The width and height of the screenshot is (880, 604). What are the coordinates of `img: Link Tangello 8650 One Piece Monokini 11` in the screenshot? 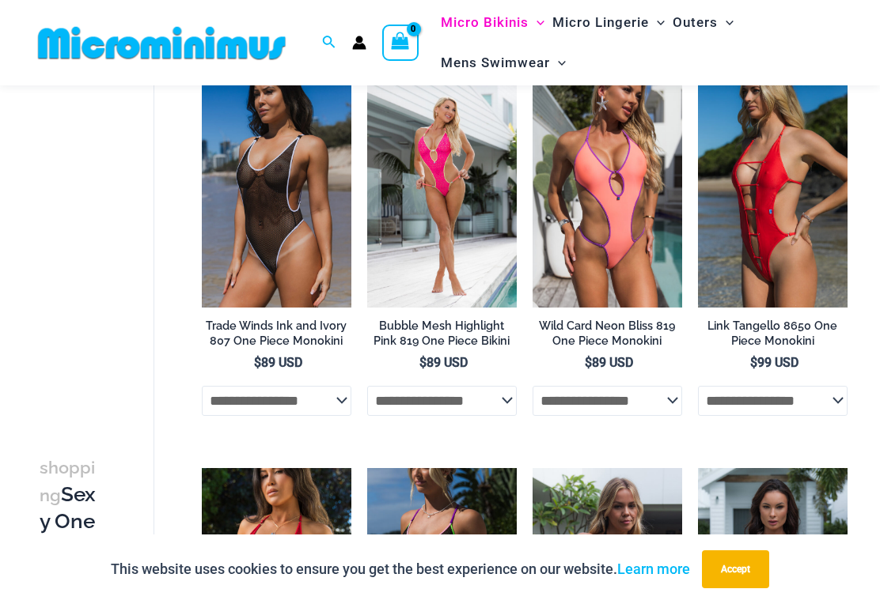 It's located at (772, 195).